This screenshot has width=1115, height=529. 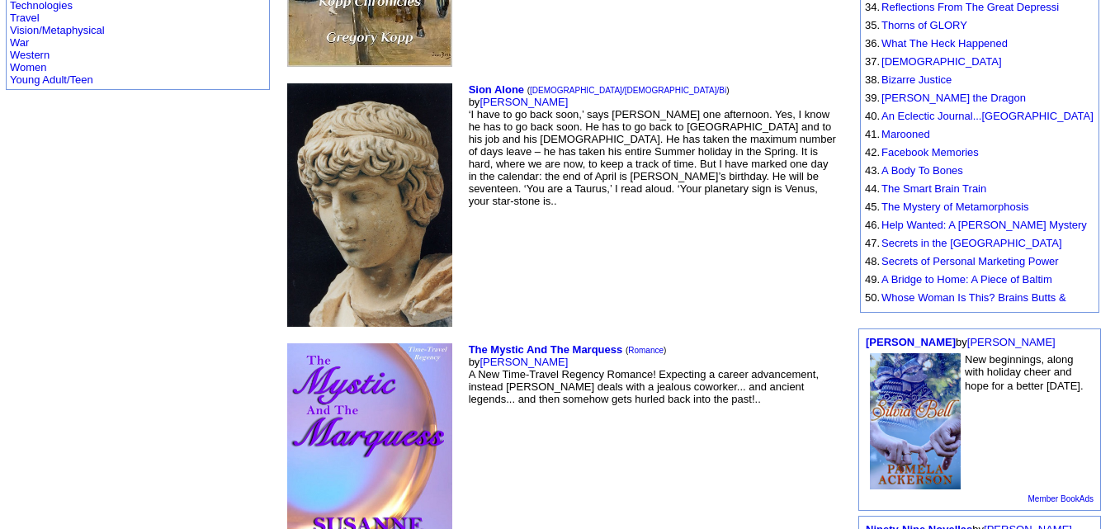 What do you see at coordinates (872, 116) in the screenshot?
I see `font: 40.` at bounding box center [872, 116].